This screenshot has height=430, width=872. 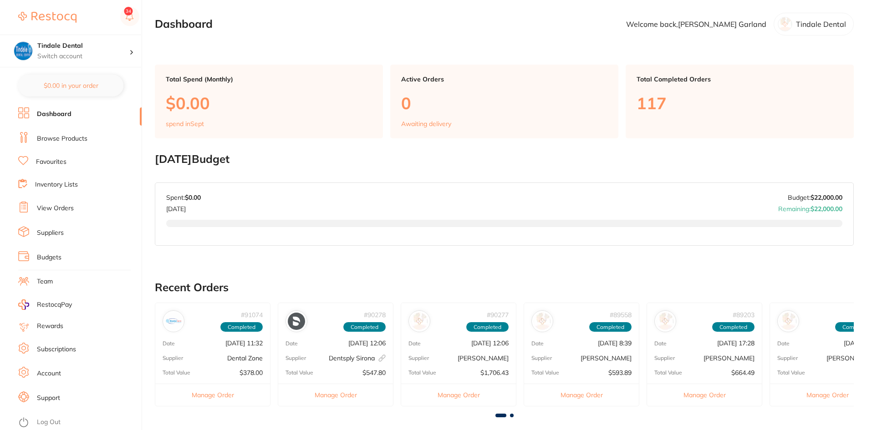 What do you see at coordinates (426, 124) in the screenshot?
I see `p: Awaiting delivery` at bounding box center [426, 124].